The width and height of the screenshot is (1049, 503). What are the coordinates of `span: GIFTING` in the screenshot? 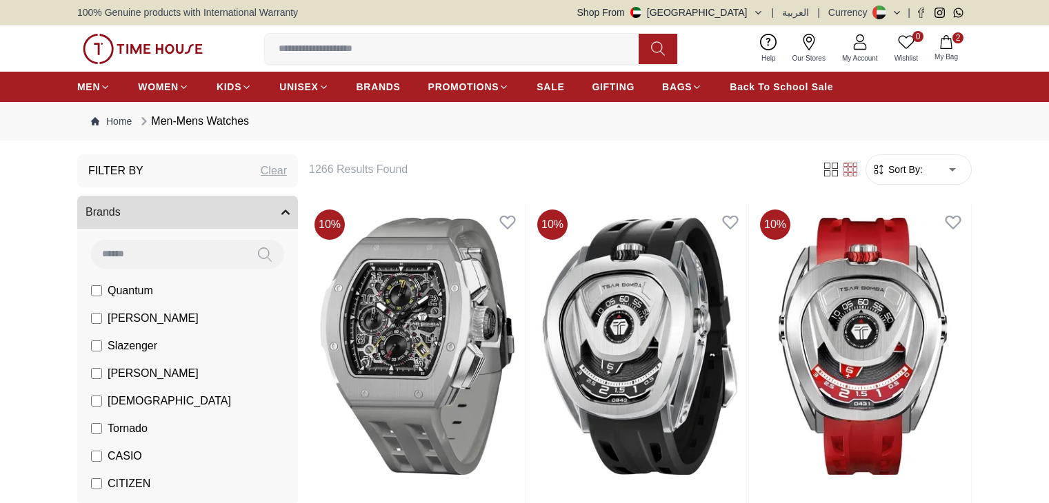 It's located at (613, 87).